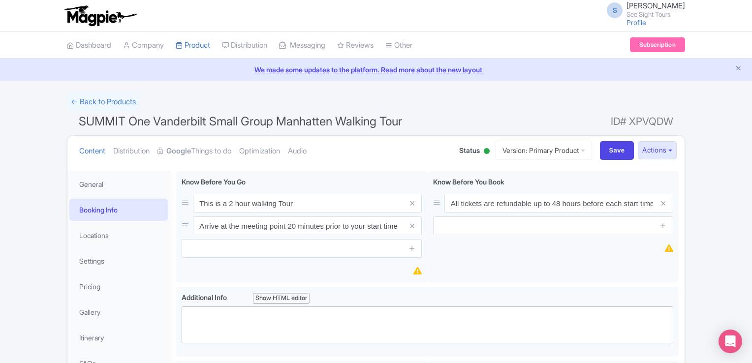  What do you see at coordinates (194, 151) in the screenshot?
I see `a: GoogleThings to do` at bounding box center [194, 151].